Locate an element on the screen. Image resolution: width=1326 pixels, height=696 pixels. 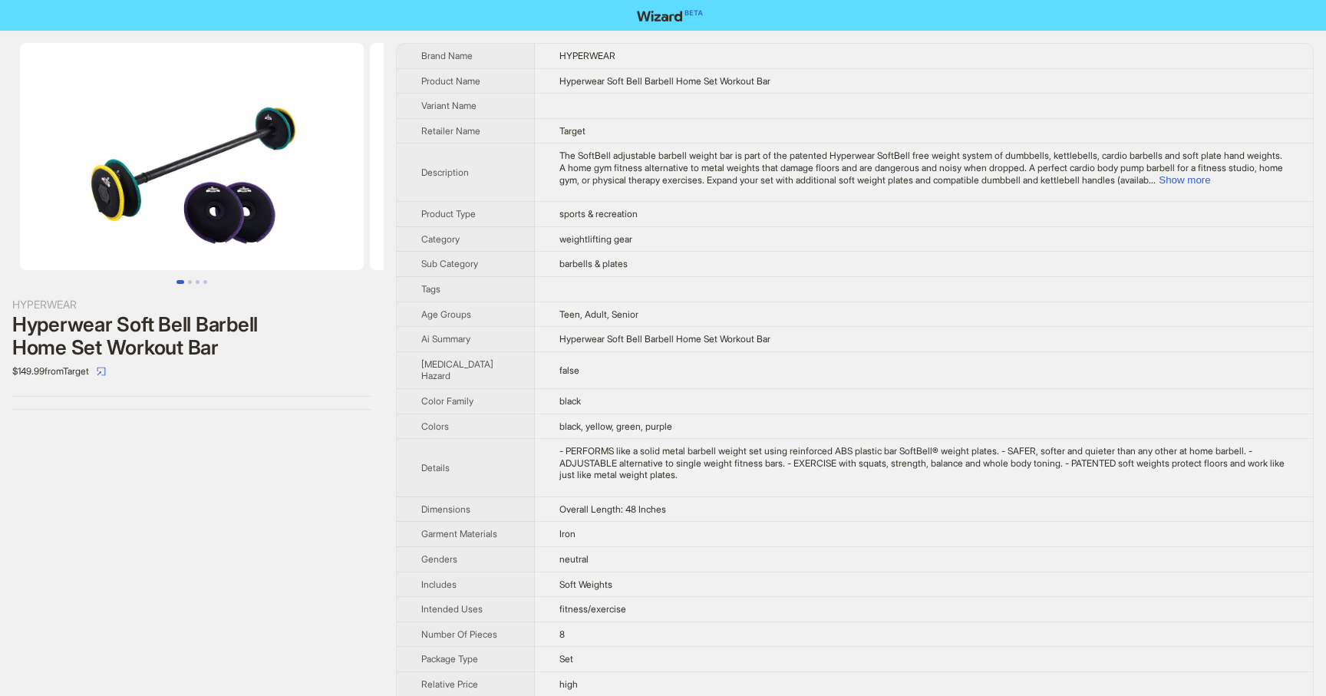
span: sports & recreation is located at coordinates (599, 213).